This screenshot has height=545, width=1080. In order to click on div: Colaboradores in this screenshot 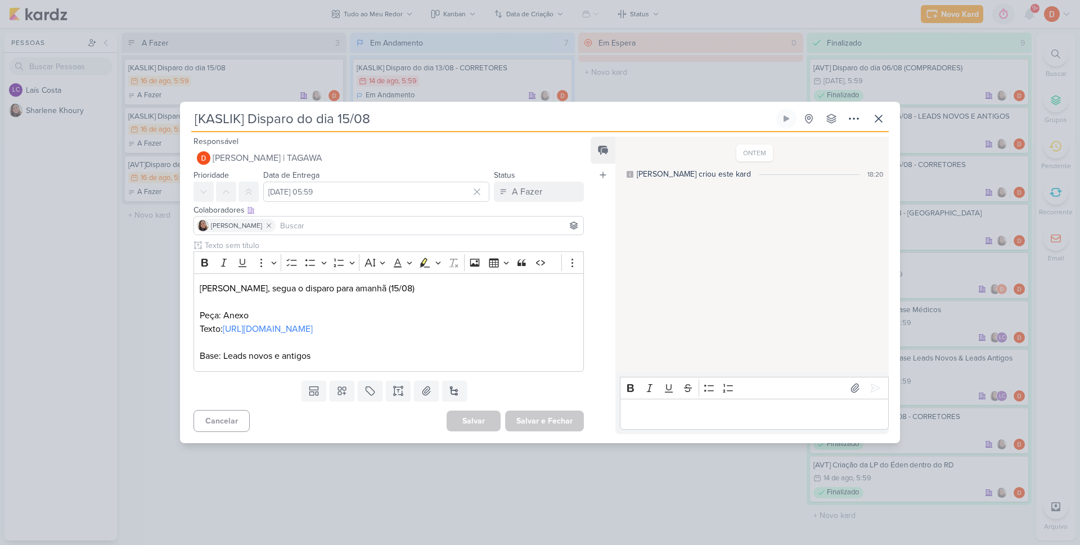, I will do `click(389, 210)`.